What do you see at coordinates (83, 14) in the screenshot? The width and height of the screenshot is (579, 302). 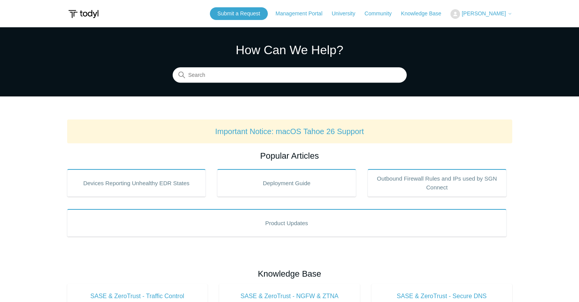 I see `img: Todyl Support Center Help Center home page` at bounding box center [83, 14].